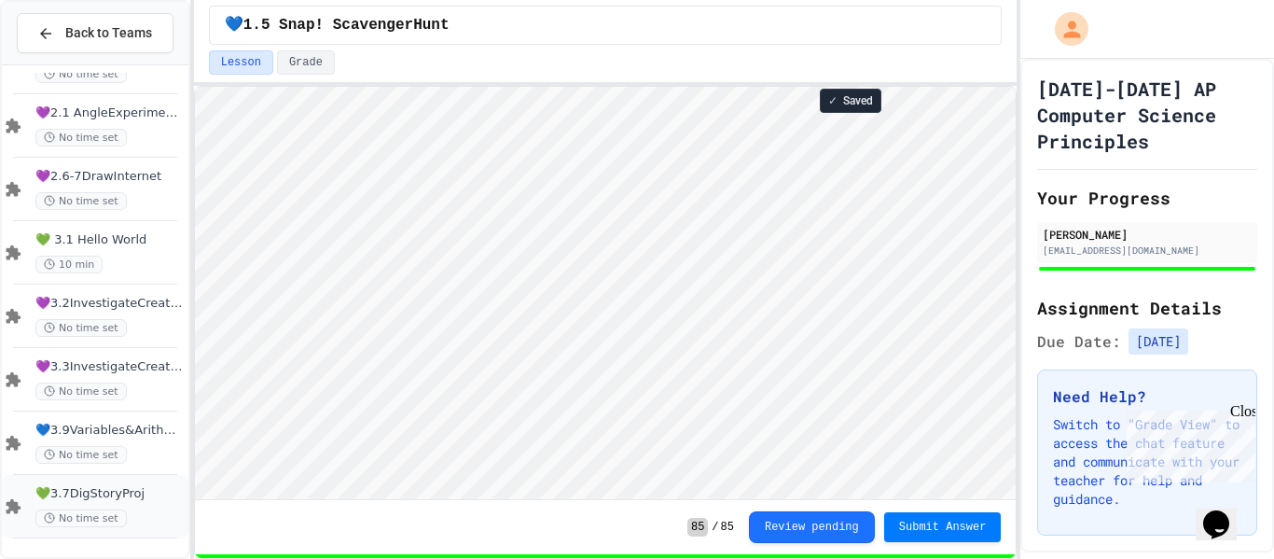 The width and height of the screenshot is (1274, 559). Describe the element at coordinates (858, 101) in the screenshot. I see `span: Saved` at that location.